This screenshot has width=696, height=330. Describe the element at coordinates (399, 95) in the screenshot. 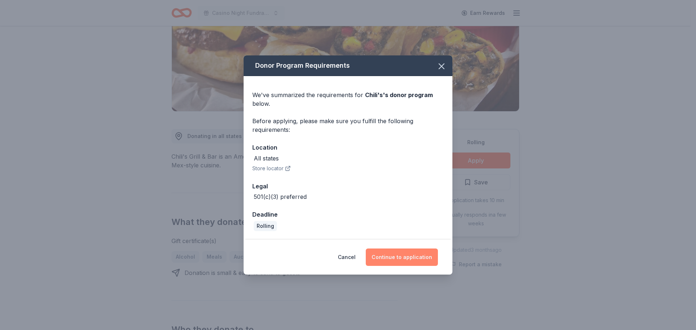

I see `span: Chili's 's donor program` at that location.